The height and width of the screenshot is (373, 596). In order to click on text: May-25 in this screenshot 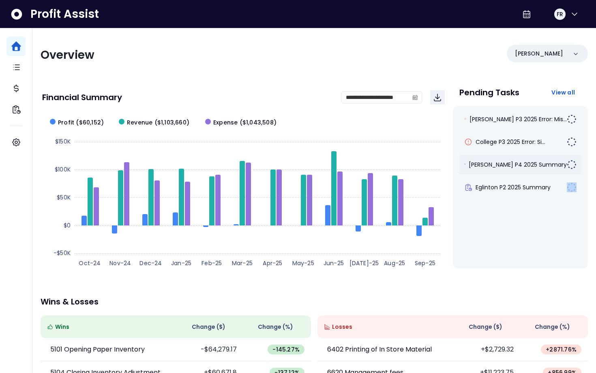, I will do `click(303, 263)`.